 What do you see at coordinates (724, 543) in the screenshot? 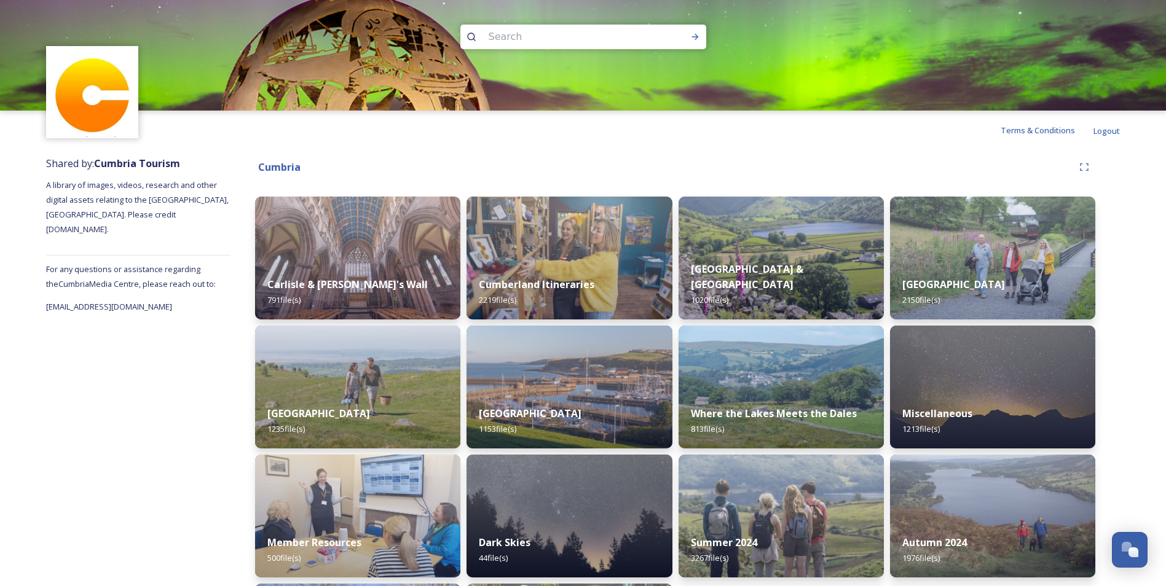
I see `strong: Summer 2024` at bounding box center [724, 543].